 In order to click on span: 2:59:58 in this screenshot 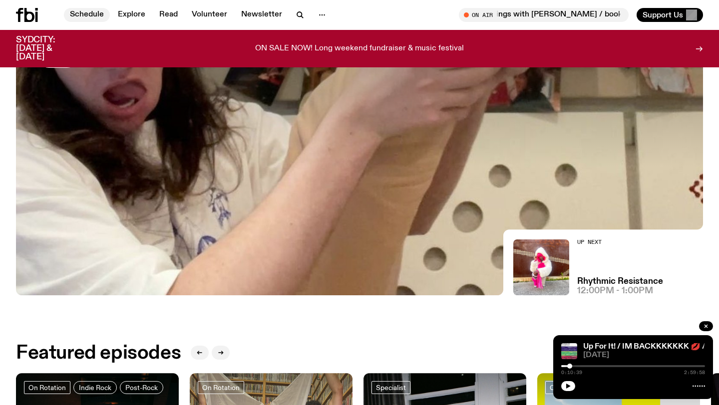, I will do `click(695, 373)`.